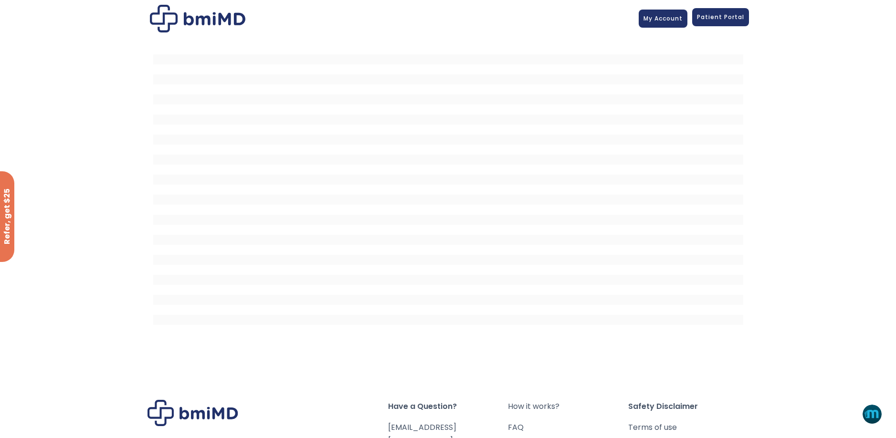  I want to click on span: My Account, so click(663, 18).